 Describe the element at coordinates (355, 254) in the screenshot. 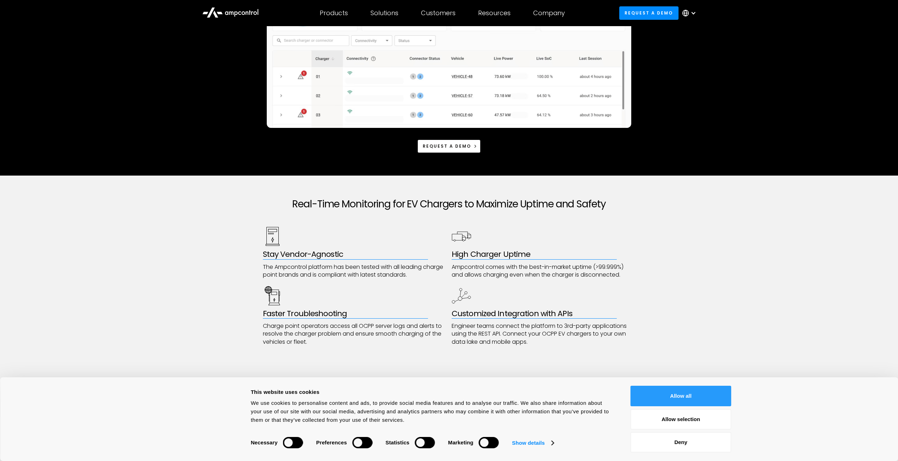

I see `h3: Stay Vendor-Agnostic` at that location.